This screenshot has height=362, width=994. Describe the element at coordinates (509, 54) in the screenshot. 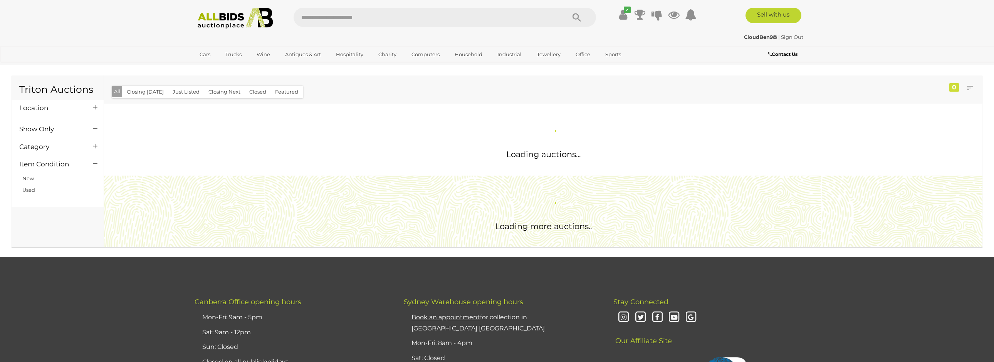

I see `a: Industrial` at that location.